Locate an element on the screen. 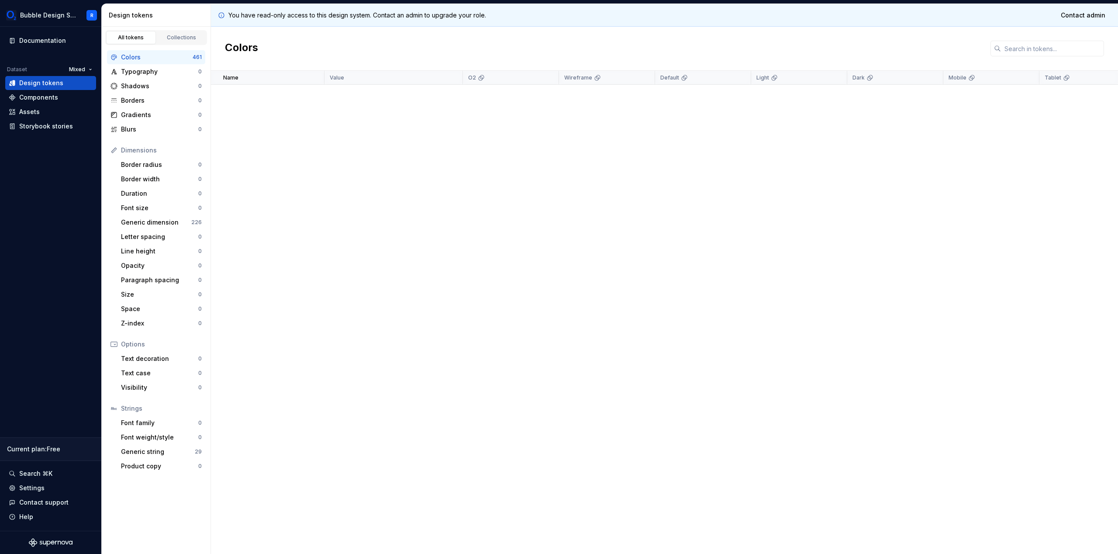 The height and width of the screenshot is (554, 1118). div: Contact support is located at coordinates (44, 502).